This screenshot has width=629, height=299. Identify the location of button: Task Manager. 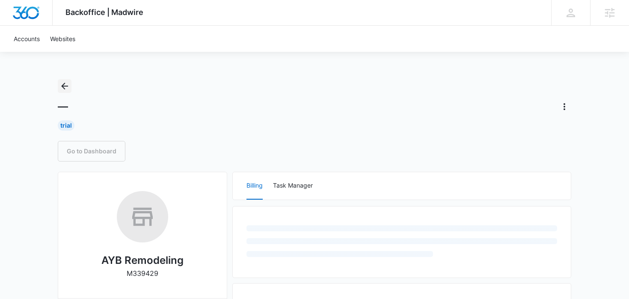
(293, 186).